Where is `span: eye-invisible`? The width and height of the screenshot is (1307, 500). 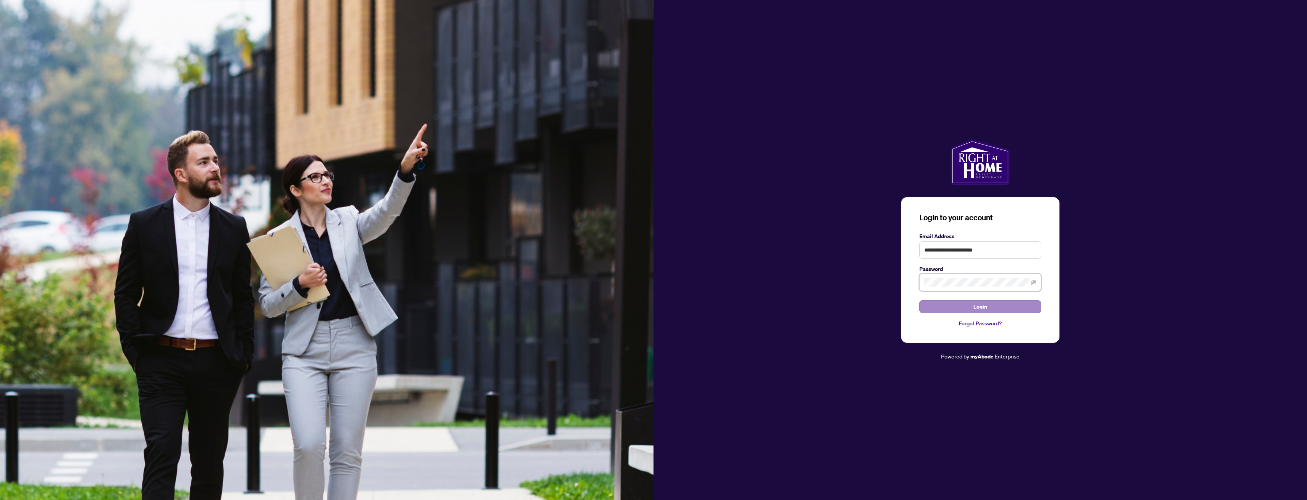 span: eye-invisible is located at coordinates (1034, 283).